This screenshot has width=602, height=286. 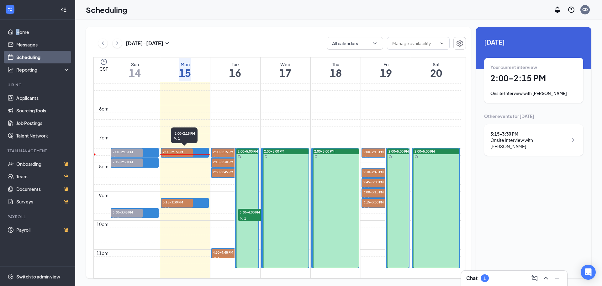 What do you see at coordinates (43, 136) in the screenshot?
I see `a: Talent Network` at bounding box center [43, 136].